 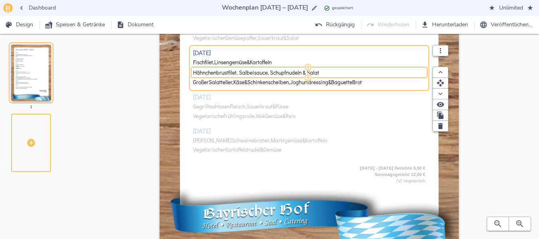 I want to click on span: Kartoffeln, so click(x=260, y=62).